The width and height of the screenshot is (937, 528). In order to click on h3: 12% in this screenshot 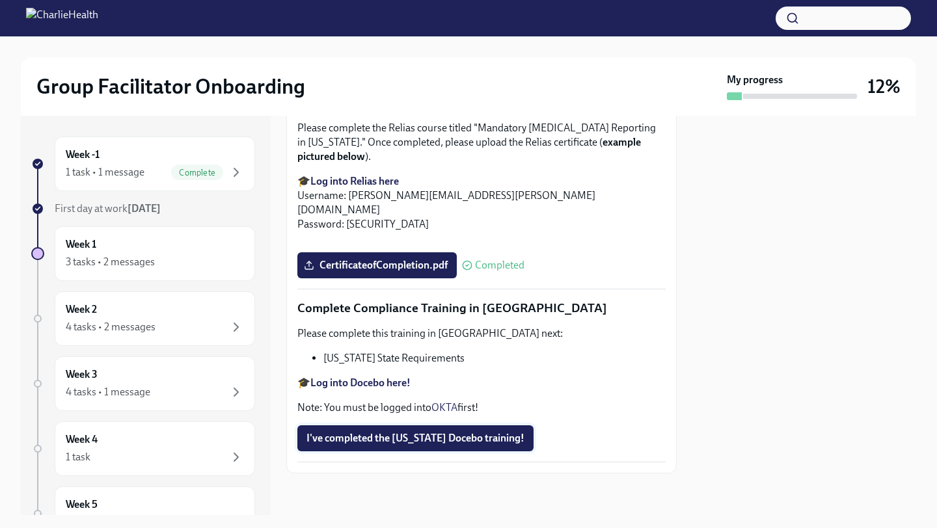, I will do `click(883, 86)`.